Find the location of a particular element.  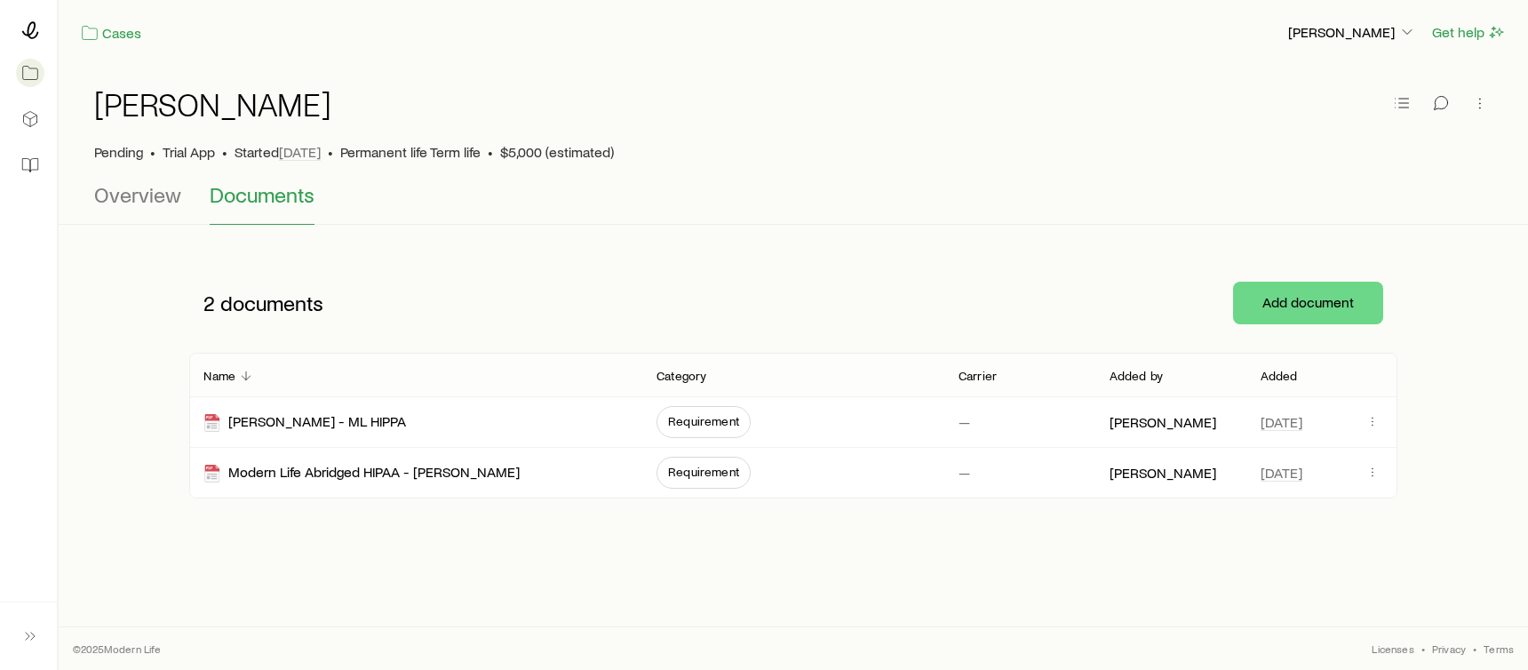

a: Cases is located at coordinates (111, 33).